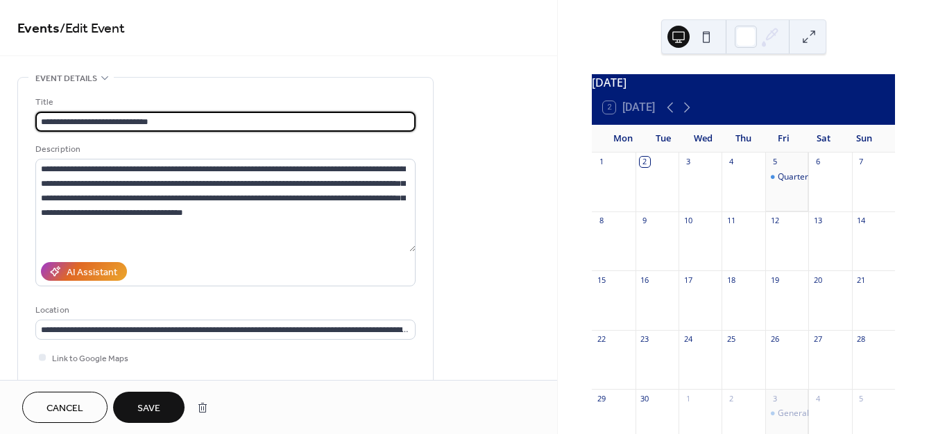  Describe the element at coordinates (774, 280) in the screenshot. I see `div: 19` at that location.